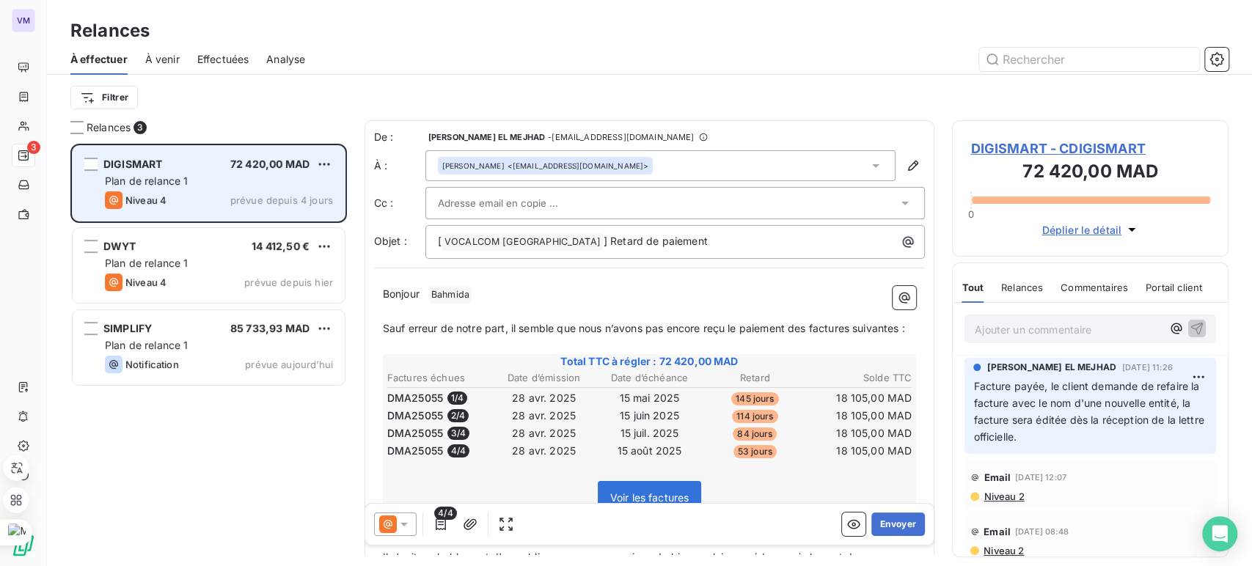 The height and width of the screenshot is (566, 1252). I want to click on img: Logo LeanPay, so click(23, 546).